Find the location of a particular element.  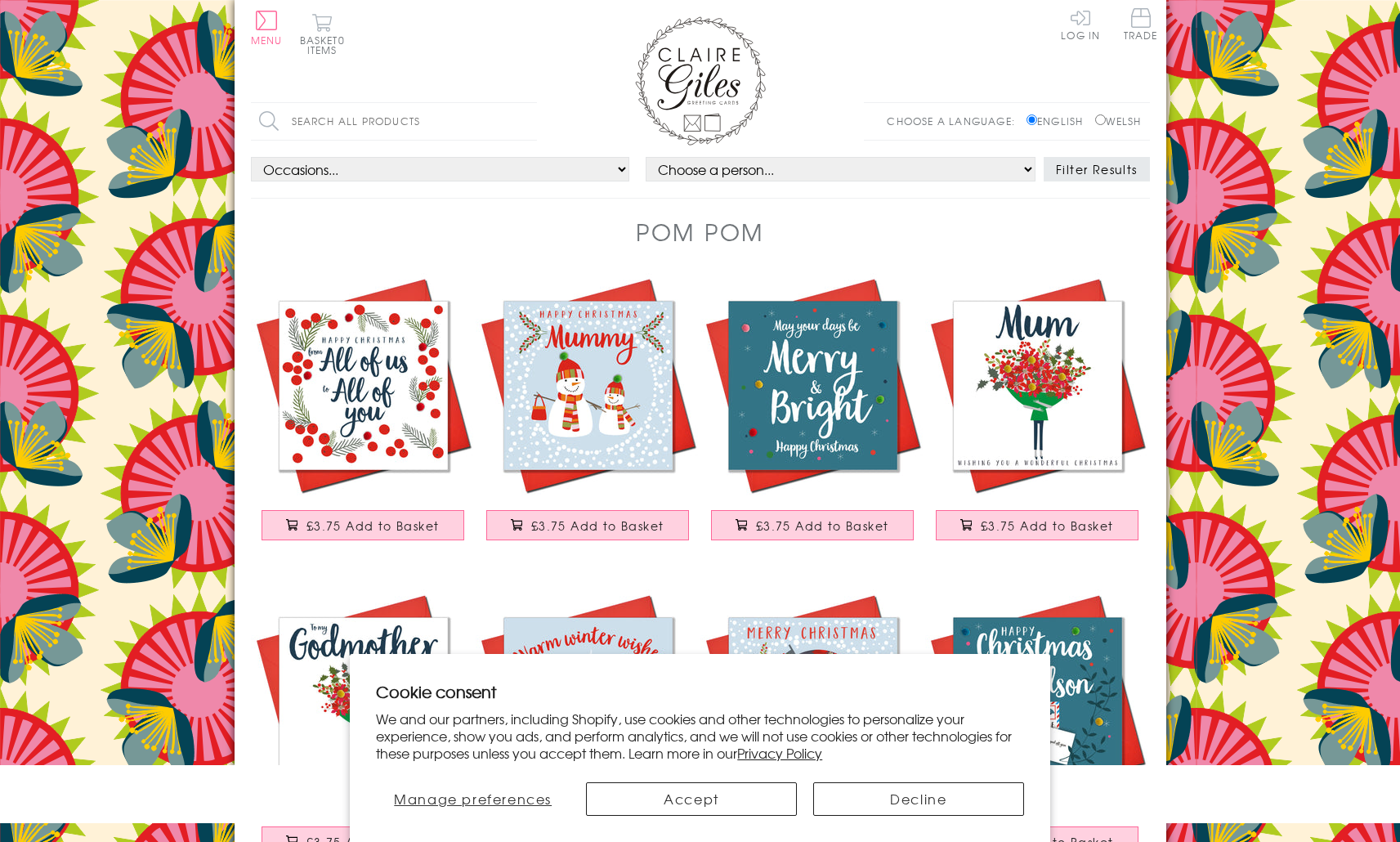

span: Trade is located at coordinates (1141, 24).